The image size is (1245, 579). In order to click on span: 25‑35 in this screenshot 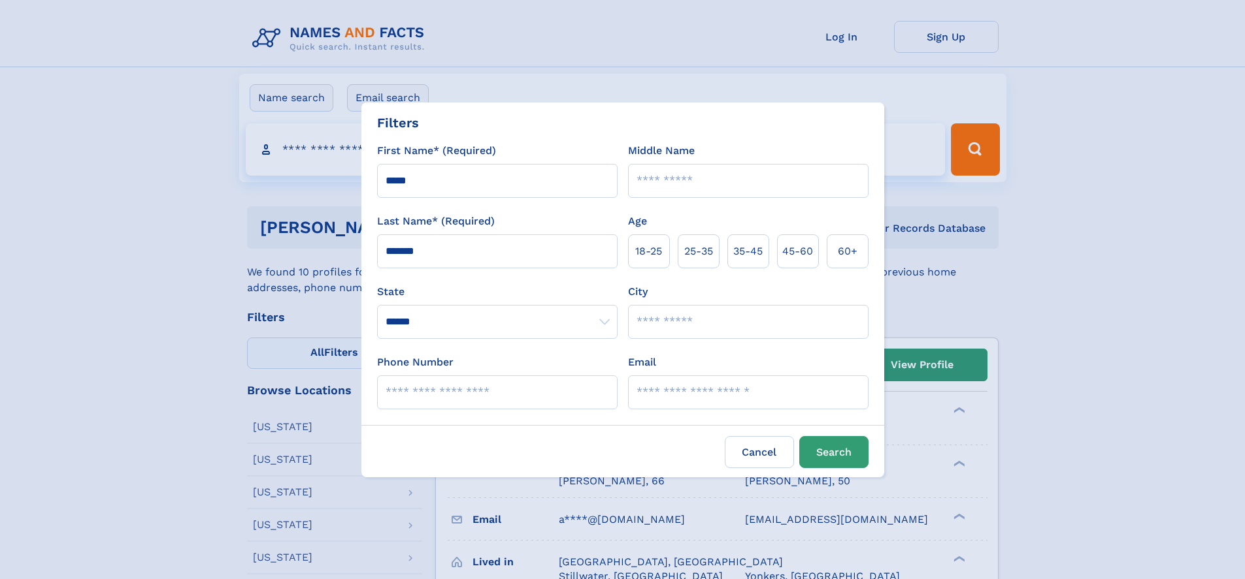, I will do `click(698, 252)`.